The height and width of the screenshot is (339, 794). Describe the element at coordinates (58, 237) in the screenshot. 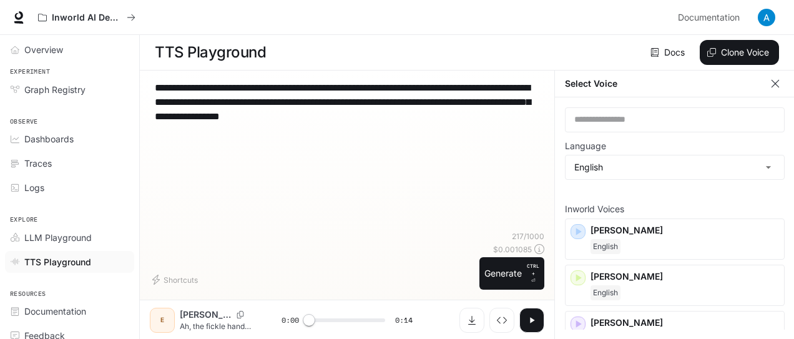

I see `span: LLM Playground` at that location.